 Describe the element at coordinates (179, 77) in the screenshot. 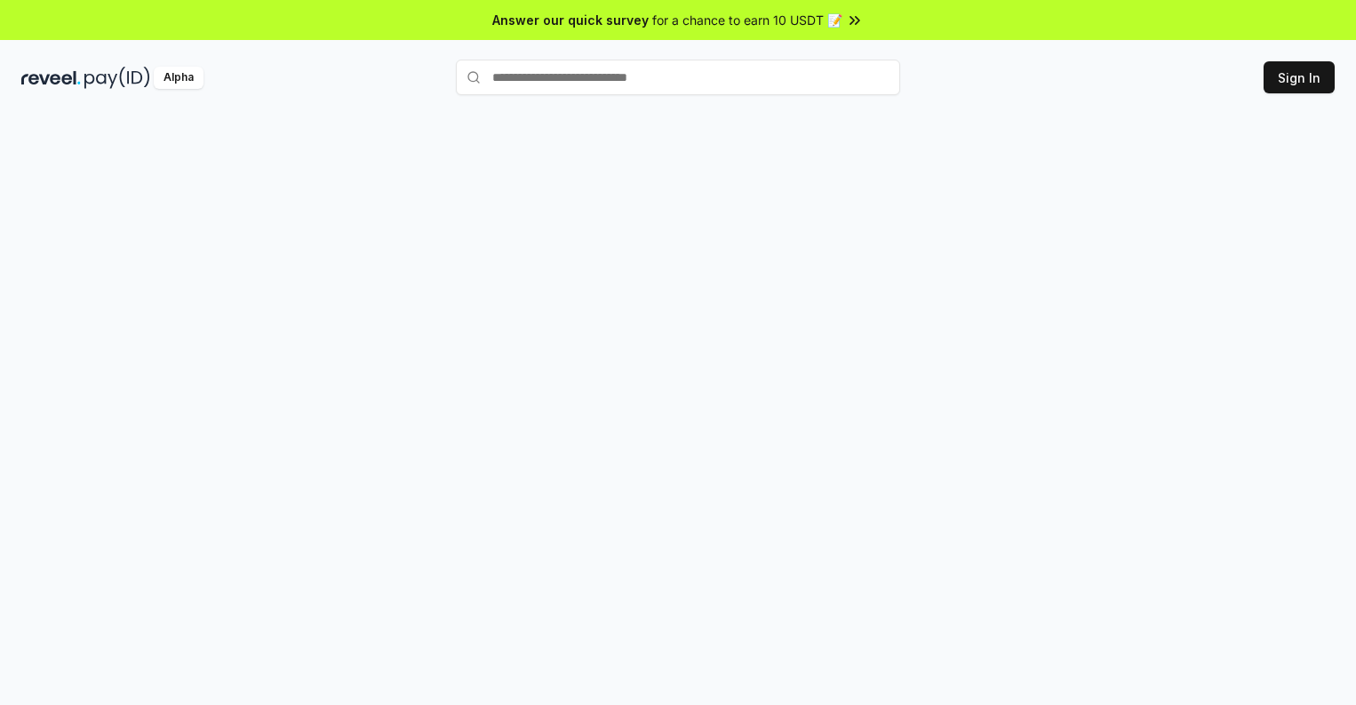

I see `div: Alpha` at that location.